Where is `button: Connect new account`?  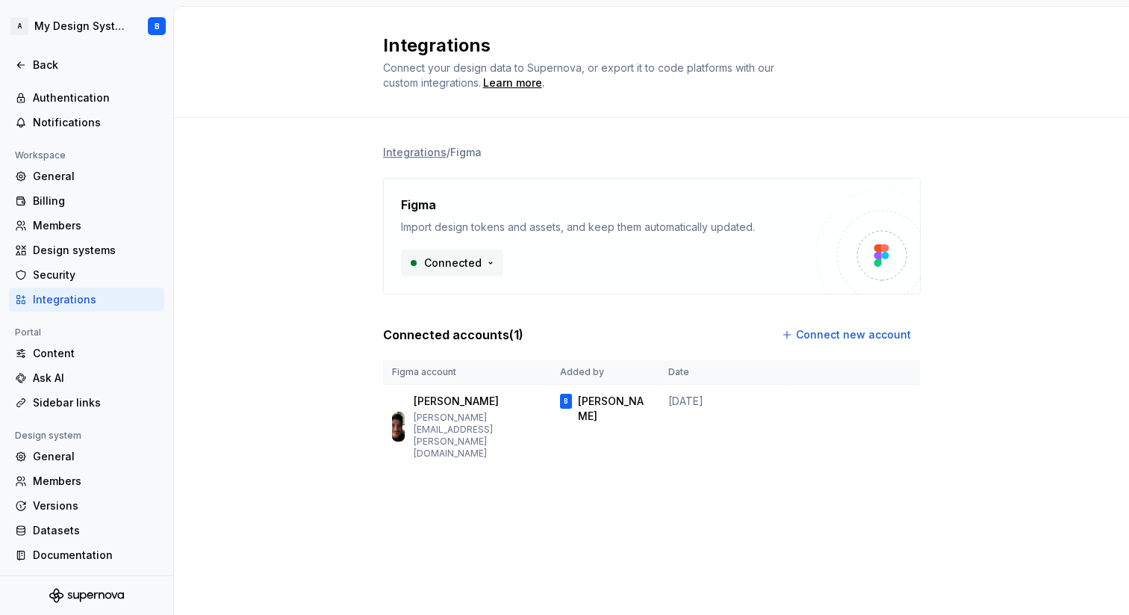
button: Connect new account is located at coordinates (848, 335).